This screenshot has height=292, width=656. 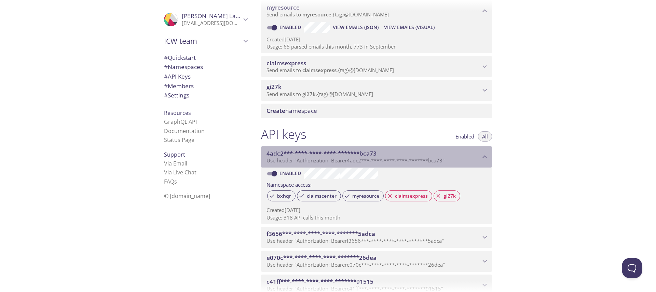 I want to click on span: namespace, so click(x=292, y=110).